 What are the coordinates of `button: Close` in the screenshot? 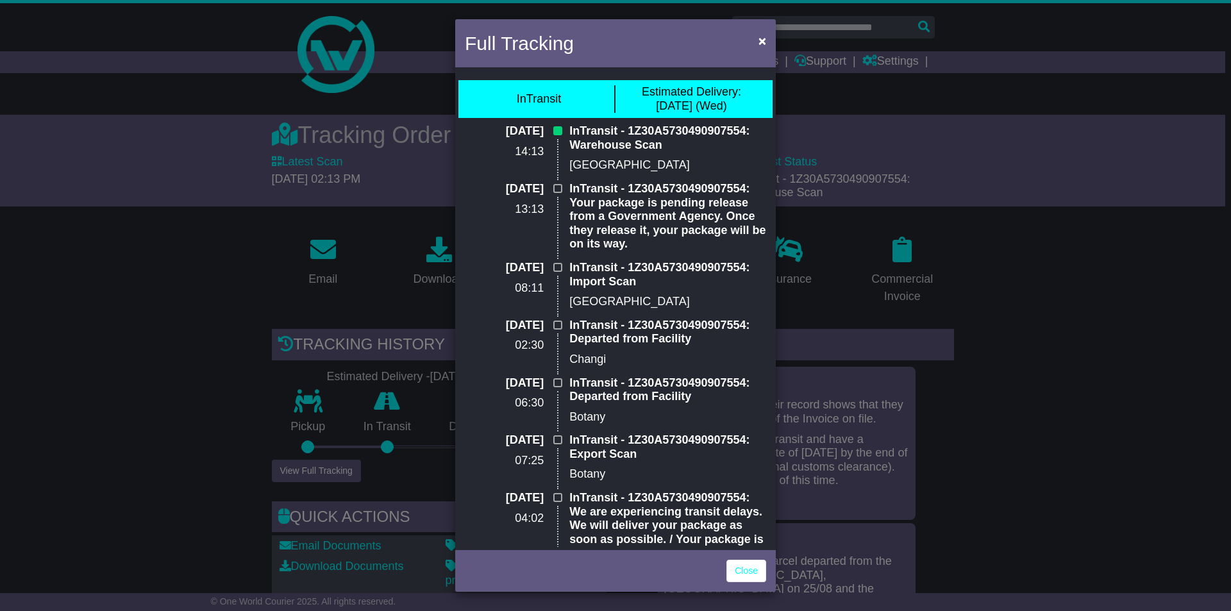 It's located at (762, 40).